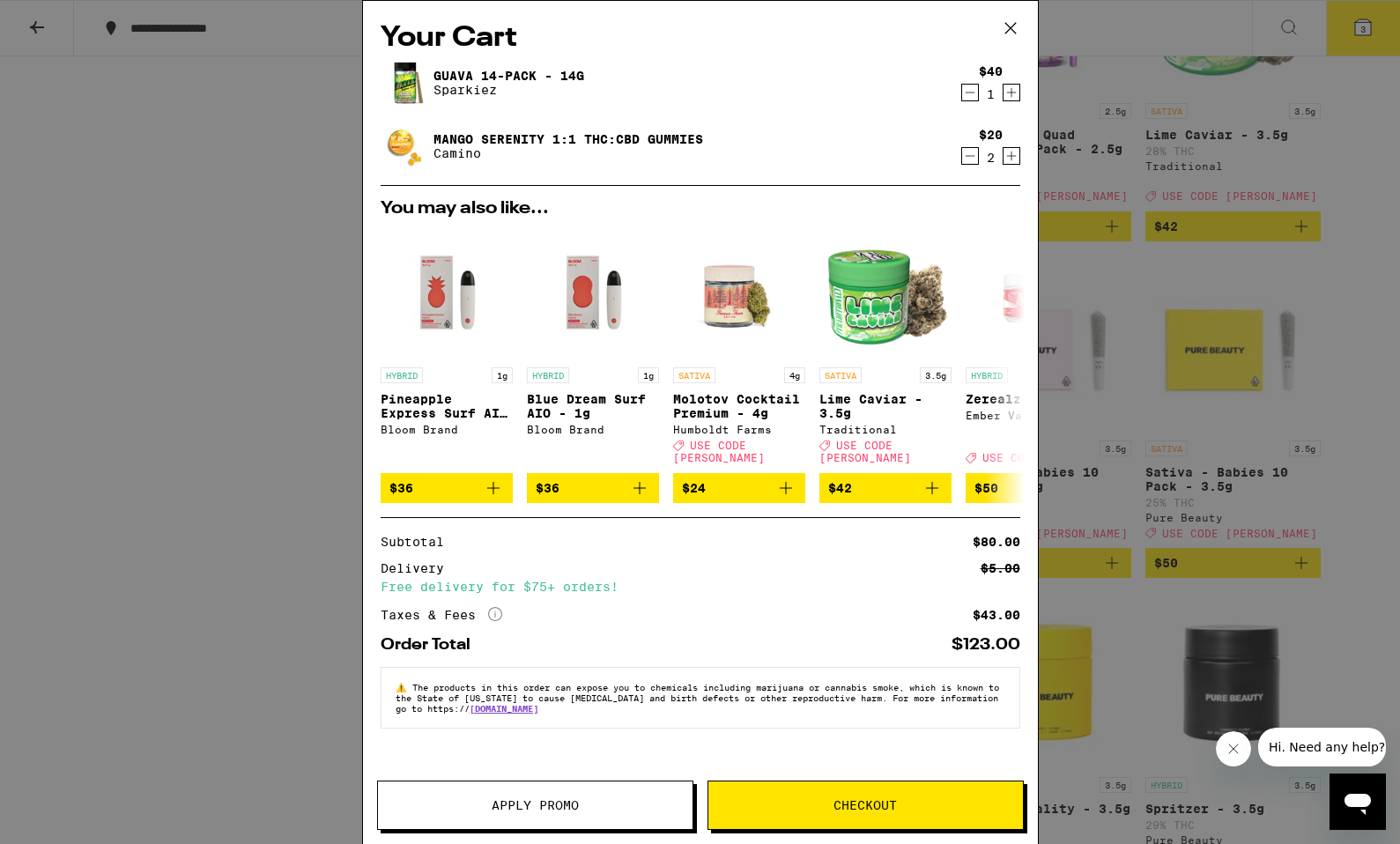  Describe the element at coordinates (69, 19) in the screenshot. I see `span: Hi. Need any help?` at that location.